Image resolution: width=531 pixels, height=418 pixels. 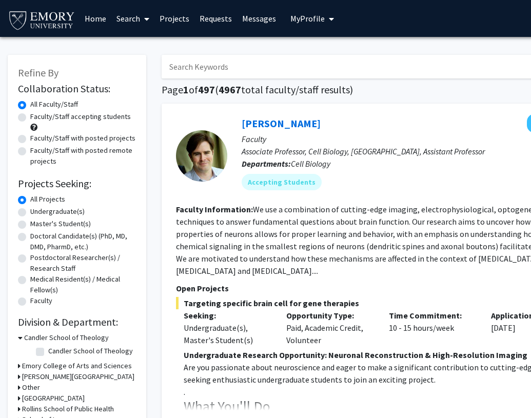 I want to click on h2: Division & Department:, so click(x=77, y=322).